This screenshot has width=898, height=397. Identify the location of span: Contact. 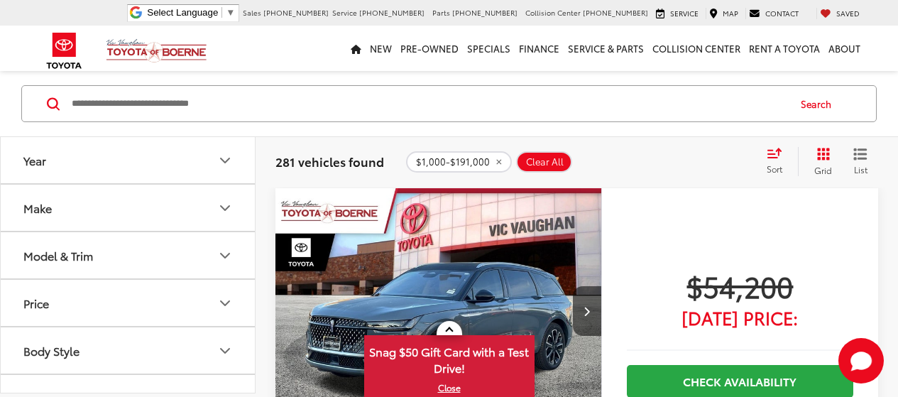
(782, 13).